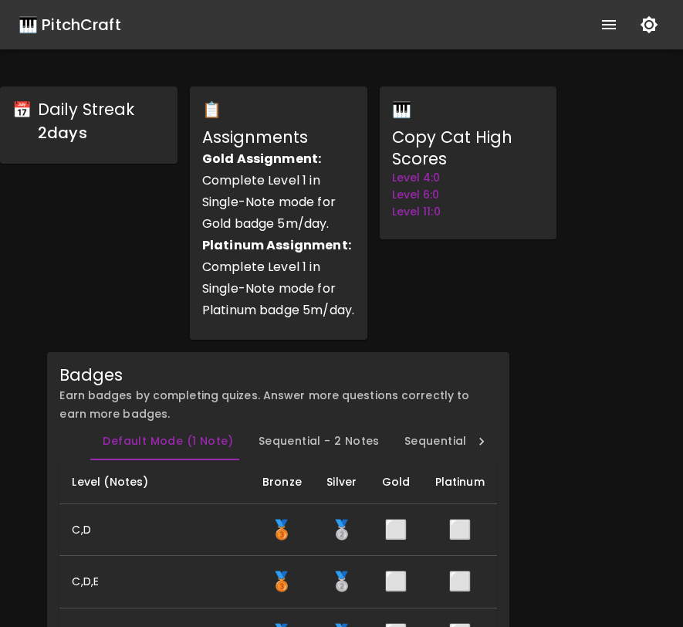  I want to click on div: Copy Cat High Scores, so click(468, 148).